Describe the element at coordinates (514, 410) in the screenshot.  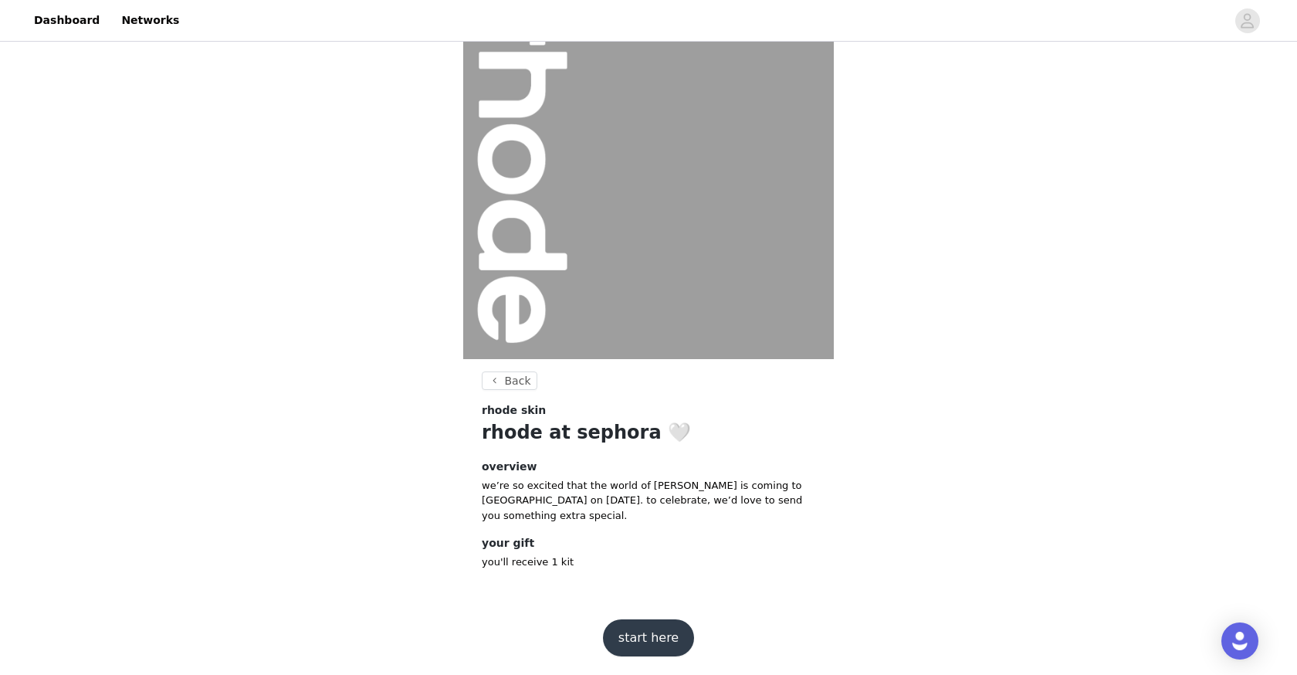
I see `span: rhode skin` at that location.